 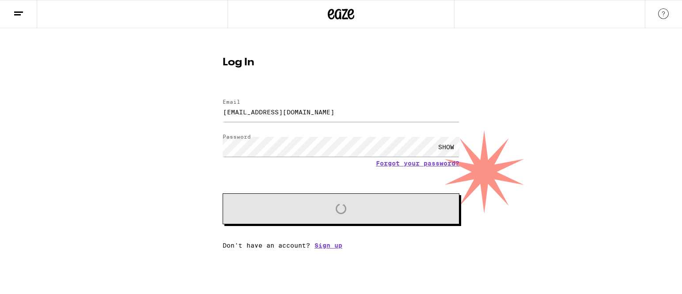 What do you see at coordinates (328, 245) in the screenshot?
I see `a: Sign up` at bounding box center [328, 245].